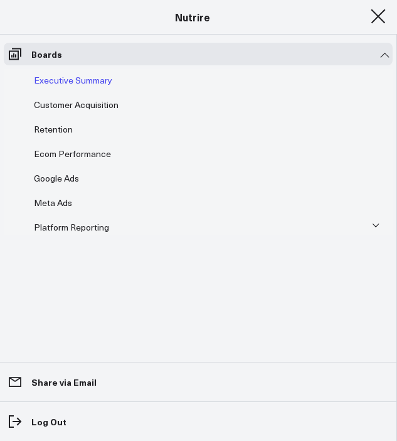 The image size is (397, 441). I want to click on a: Customer Acquisition, so click(76, 105).